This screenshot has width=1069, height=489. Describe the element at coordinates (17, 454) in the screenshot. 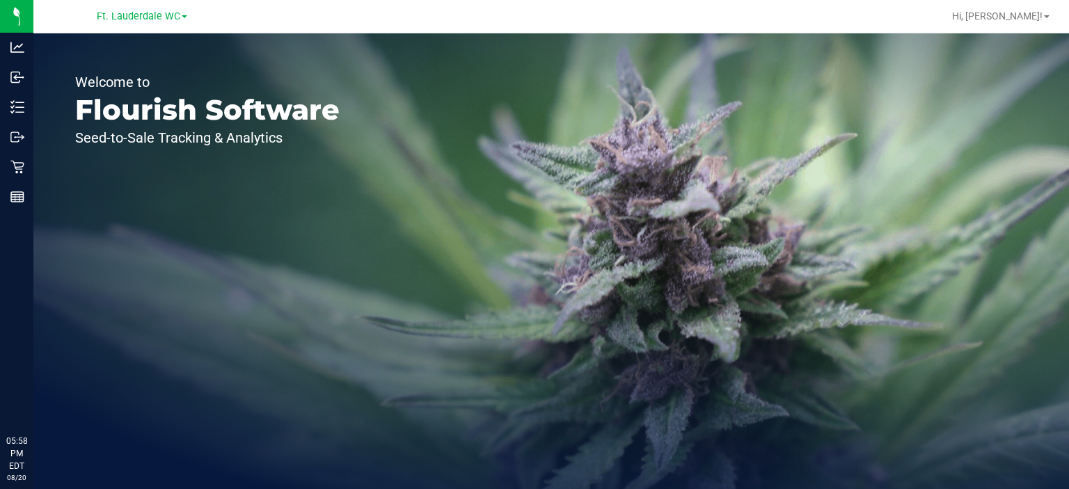

I see `p: 05:58 PM EDT` at that location.